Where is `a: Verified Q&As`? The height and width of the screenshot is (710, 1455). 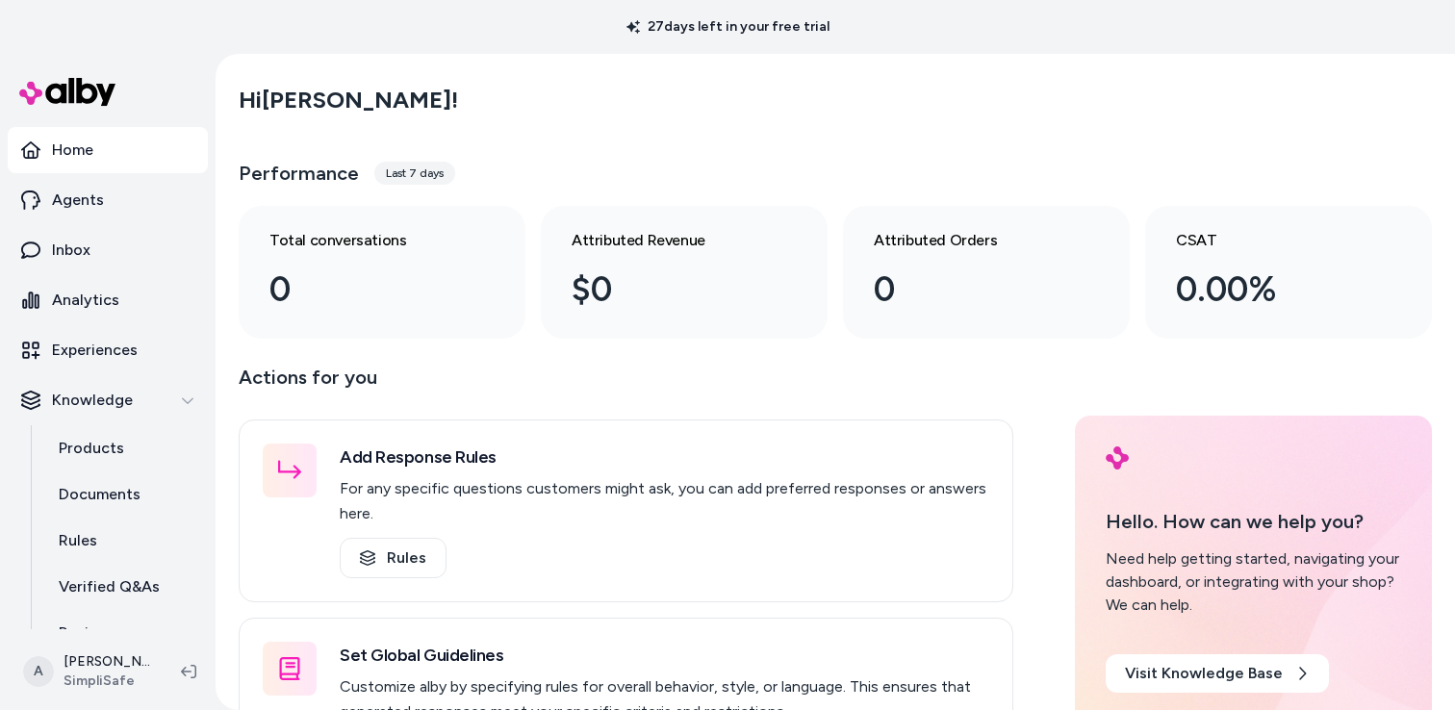
a: Verified Q&As is located at coordinates (123, 587).